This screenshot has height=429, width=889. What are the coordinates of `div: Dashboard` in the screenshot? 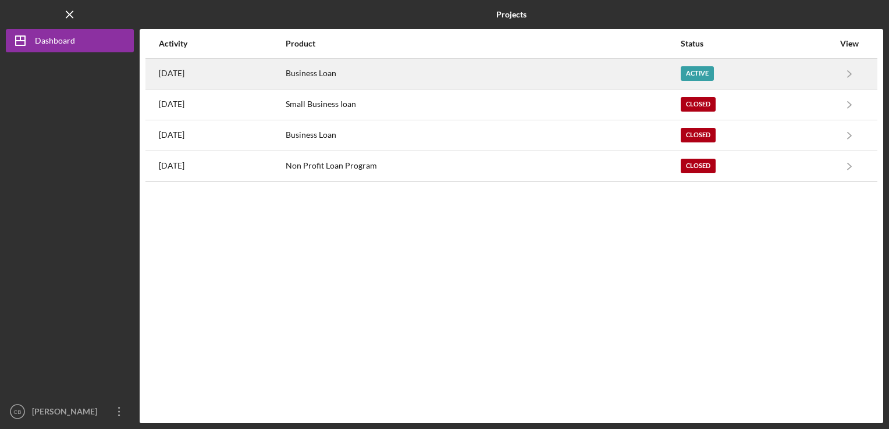 It's located at (55, 42).